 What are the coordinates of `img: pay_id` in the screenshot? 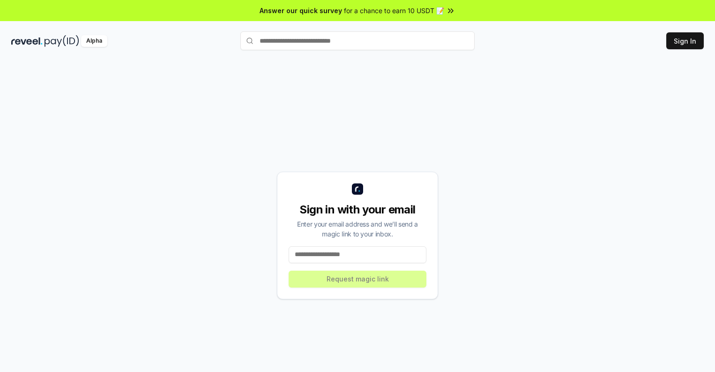 It's located at (62, 41).